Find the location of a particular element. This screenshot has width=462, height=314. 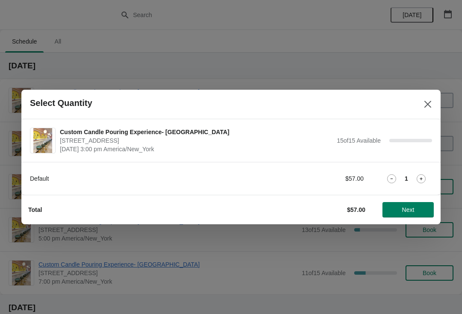

strong: $57.00 is located at coordinates (356, 210).